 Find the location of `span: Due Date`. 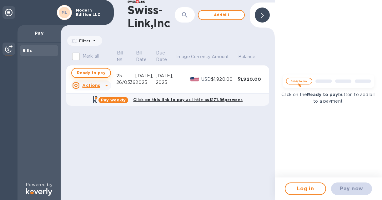

span: Due Date is located at coordinates (166, 56).